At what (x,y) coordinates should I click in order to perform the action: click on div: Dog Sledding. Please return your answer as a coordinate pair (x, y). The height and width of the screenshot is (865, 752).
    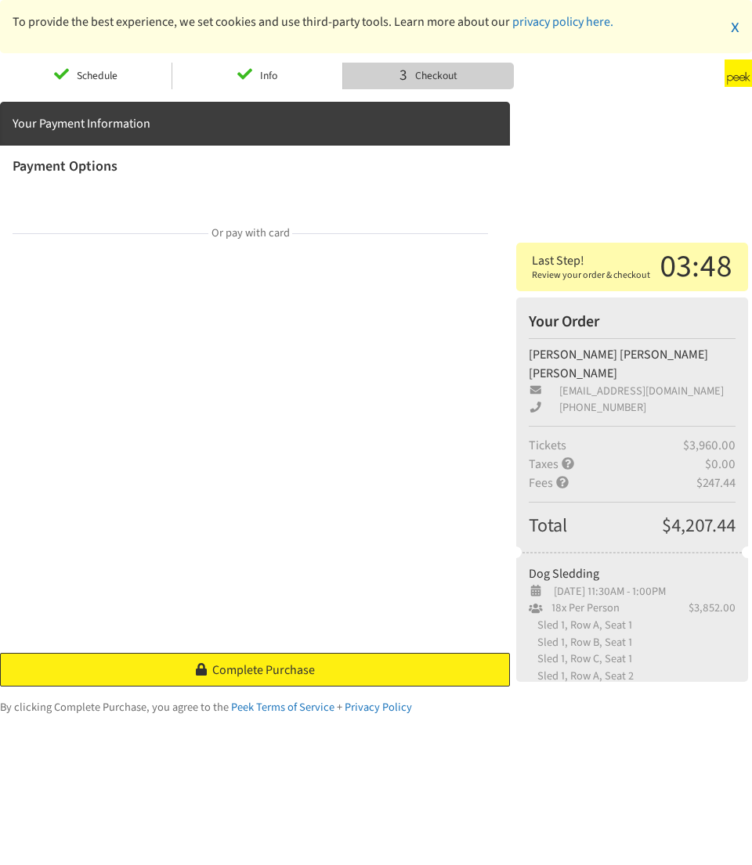
    Looking at the image, I should click on (632, 574).